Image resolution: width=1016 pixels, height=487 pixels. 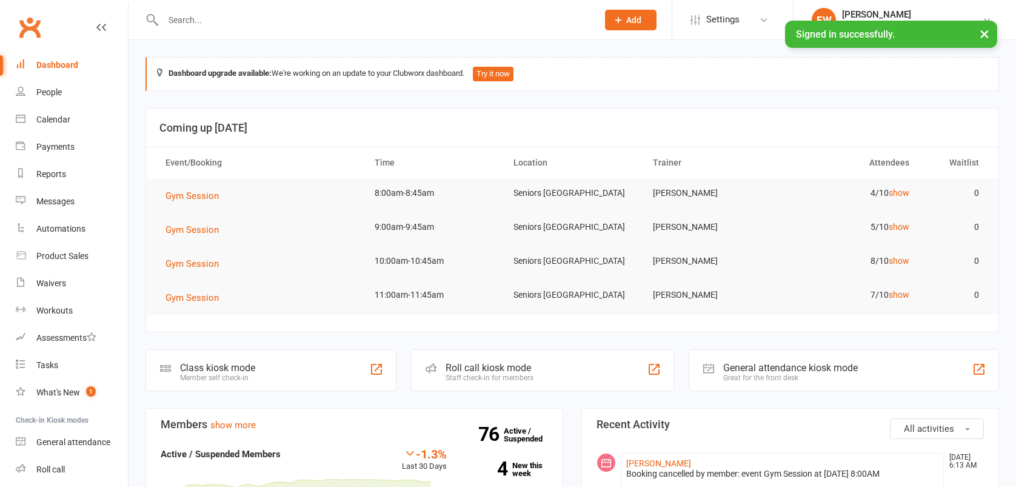 I want to click on div: What's New, so click(x=58, y=392).